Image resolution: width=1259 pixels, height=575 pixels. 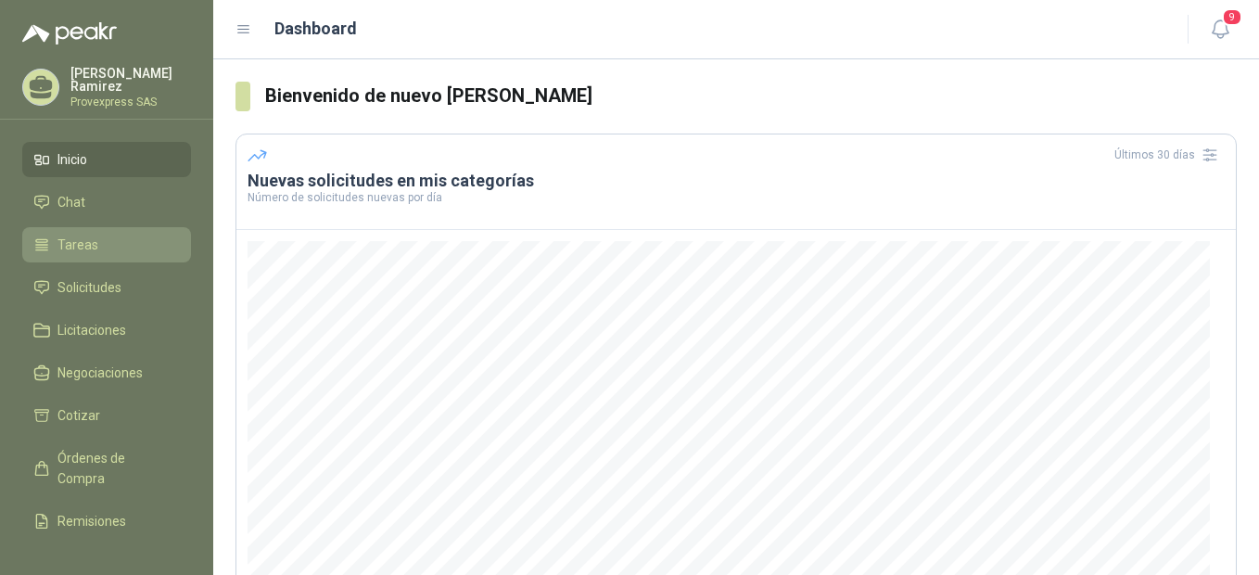 What do you see at coordinates (70, 33) in the screenshot?
I see `img: Logo peakr` at bounding box center [70, 33].